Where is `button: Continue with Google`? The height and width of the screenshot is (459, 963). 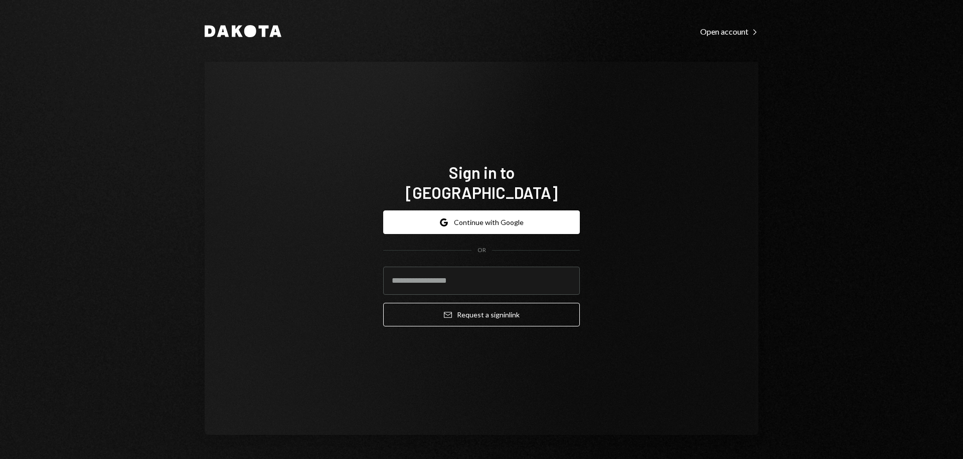 button: Continue with Google is located at coordinates (482, 222).